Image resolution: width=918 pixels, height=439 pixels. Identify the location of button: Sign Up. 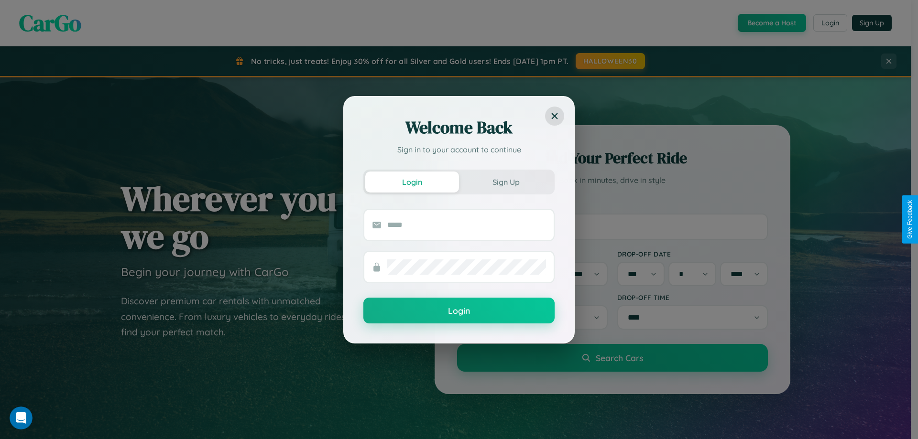
(506, 182).